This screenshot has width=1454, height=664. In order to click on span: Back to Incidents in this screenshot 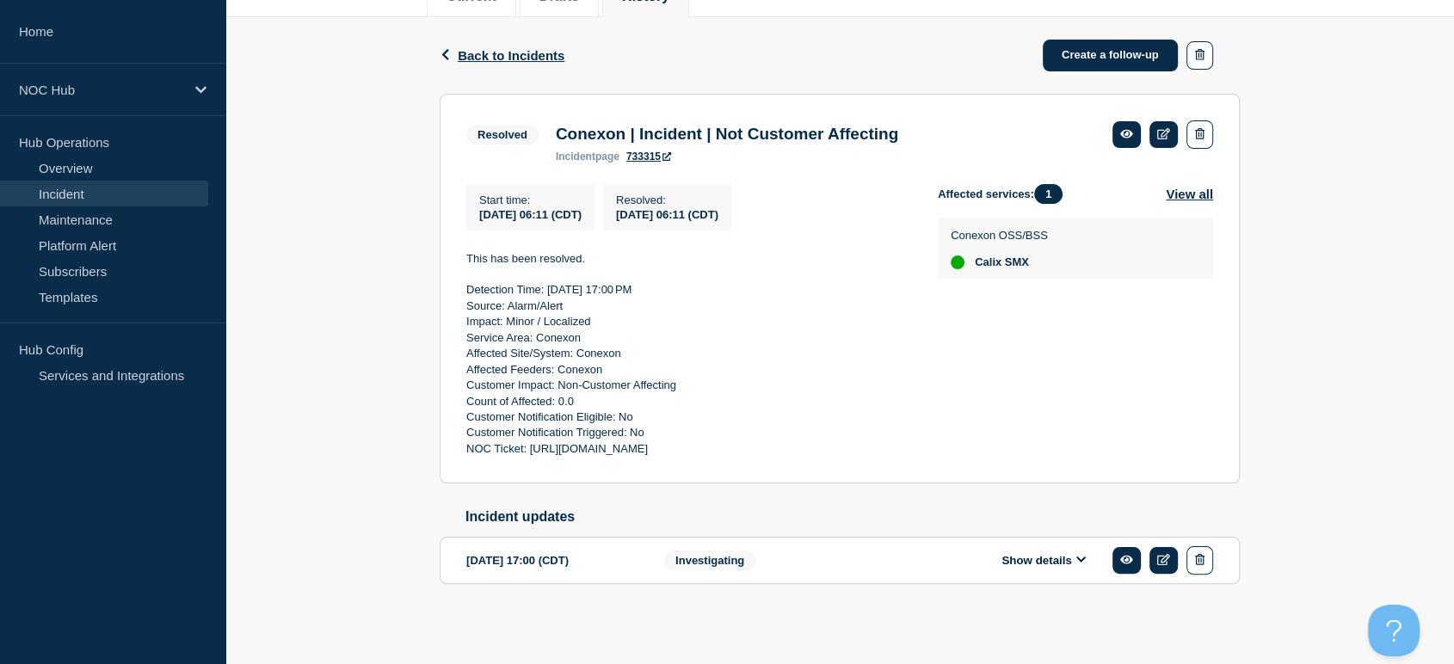, I will do `click(511, 55)`.